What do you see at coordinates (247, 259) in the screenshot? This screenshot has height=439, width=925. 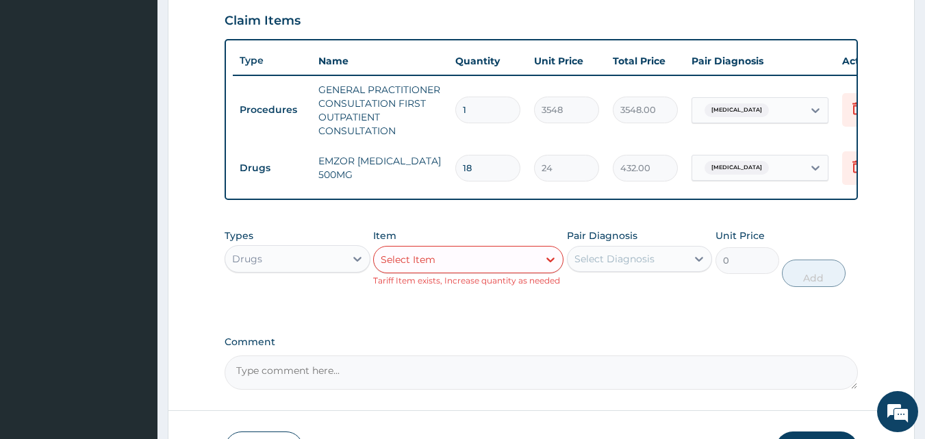 I see `div: Drugs` at bounding box center [247, 259].